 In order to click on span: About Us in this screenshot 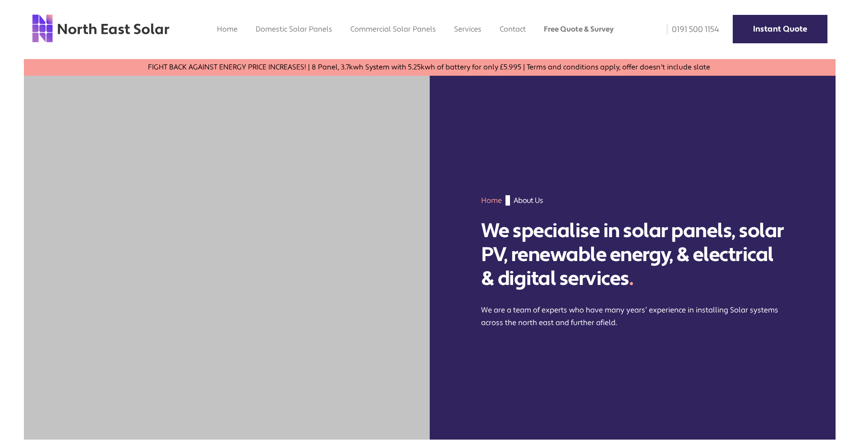, I will do `click(528, 200)`.